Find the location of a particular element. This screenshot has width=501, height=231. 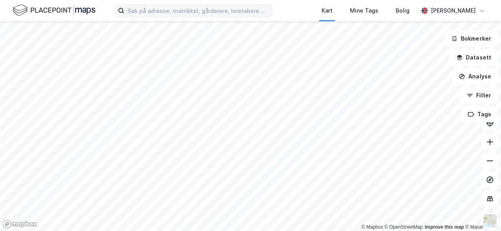

div: Bolig is located at coordinates (402, 11).